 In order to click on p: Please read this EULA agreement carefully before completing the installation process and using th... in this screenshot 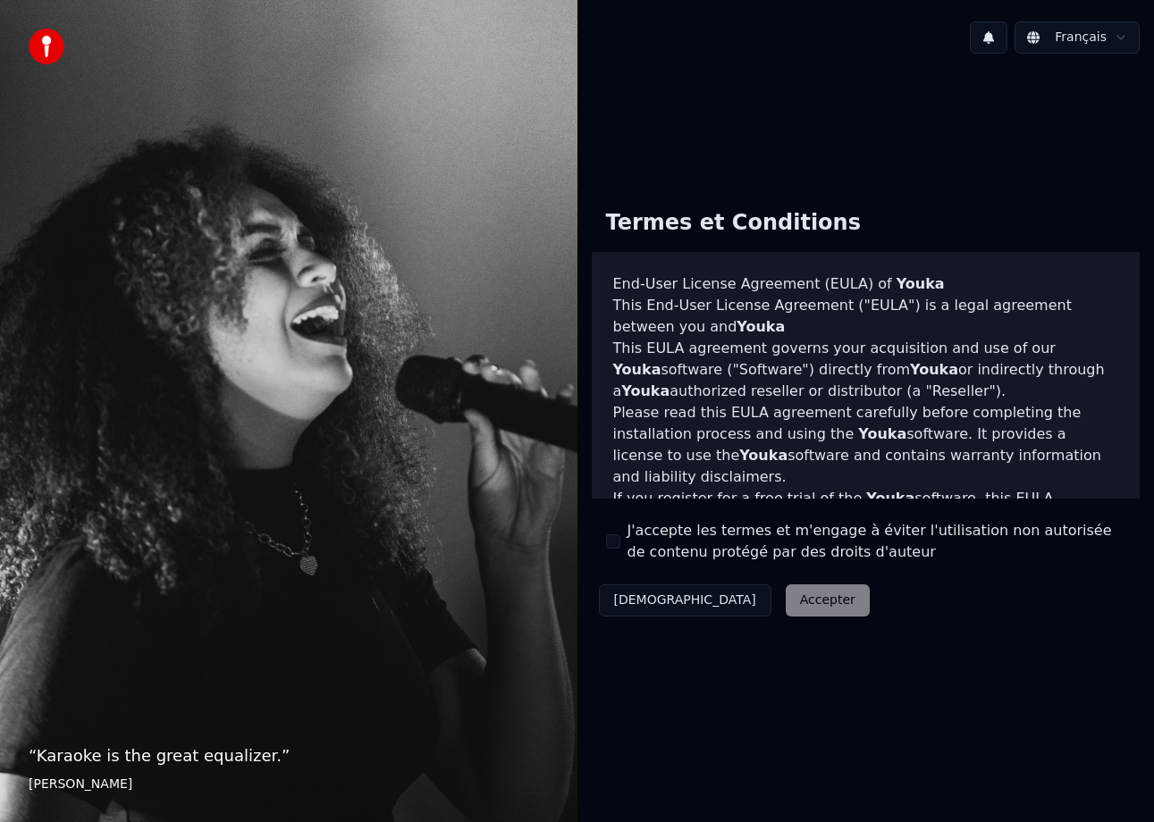, I will do `click(866, 445)`.